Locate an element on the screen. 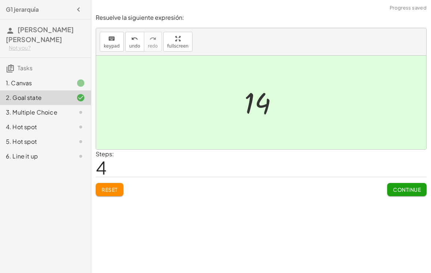  span: Progress saved is located at coordinates (408, 8).